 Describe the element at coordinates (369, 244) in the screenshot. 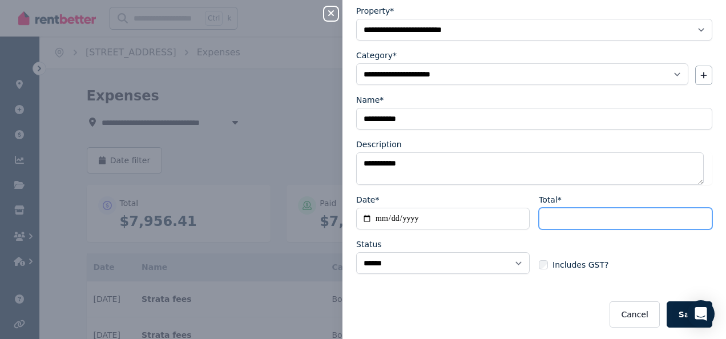

I see `label: Status` at that location.